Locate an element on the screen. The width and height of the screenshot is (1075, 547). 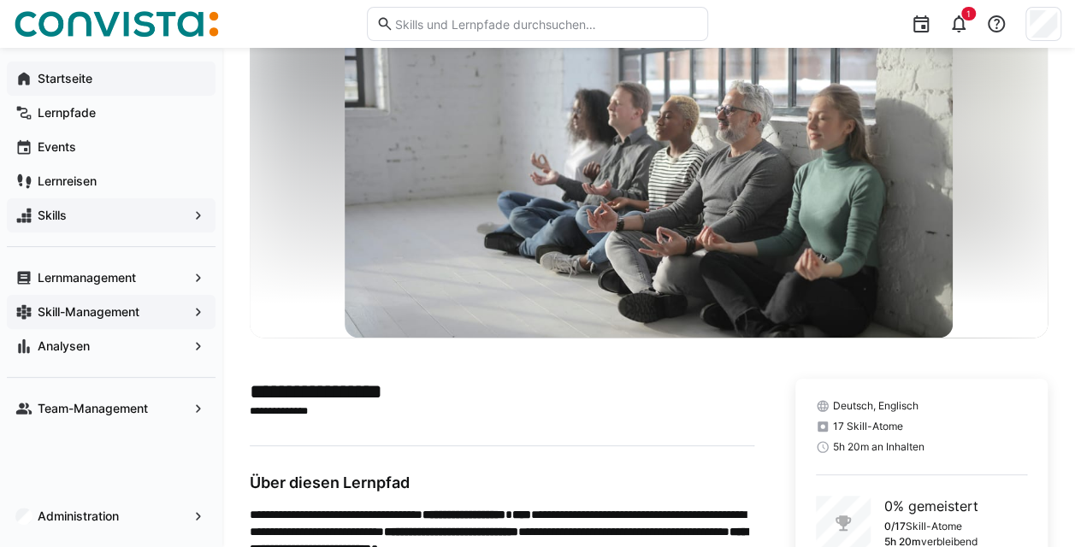
p: 0/17 is located at coordinates (894, 527).